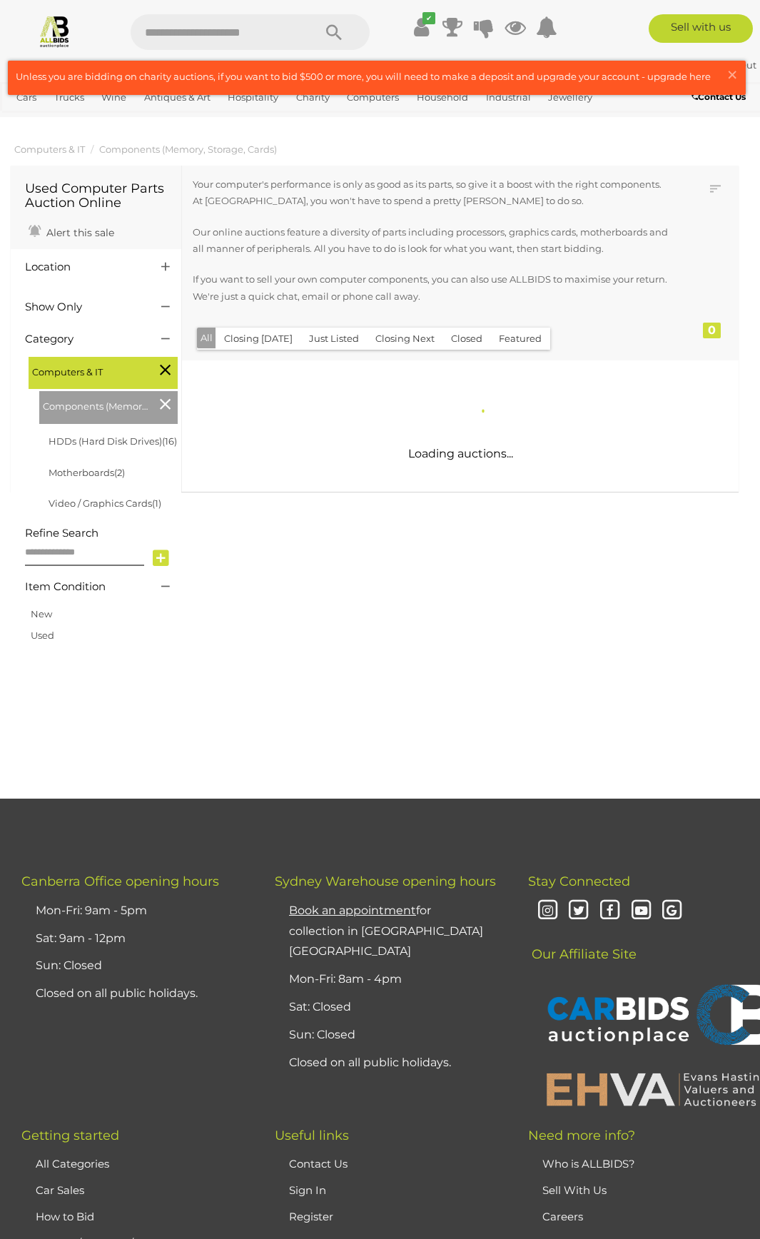 The width and height of the screenshot is (760, 1239). What do you see at coordinates (579, 911) in the screenshot?
I see `i: Twitter` at bounding box center [579, 911].